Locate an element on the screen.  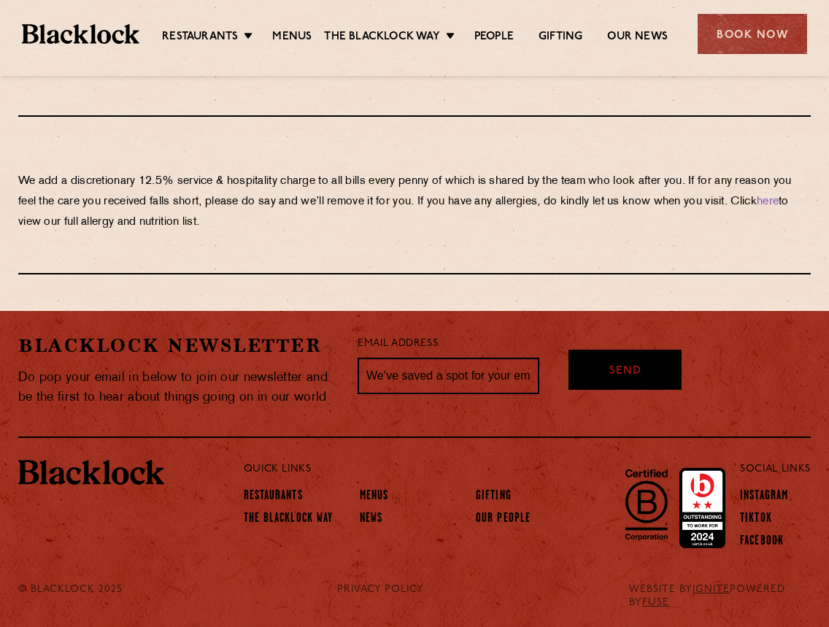
a: IGNITE is located at coordinates (711, 589).